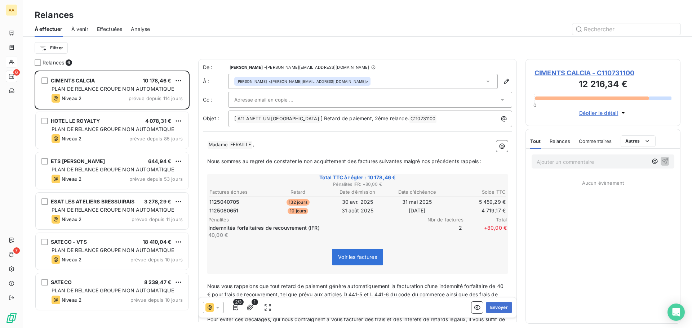 The image size is (692, 328). I want to click on span: 1125040705, so click(224, 202).